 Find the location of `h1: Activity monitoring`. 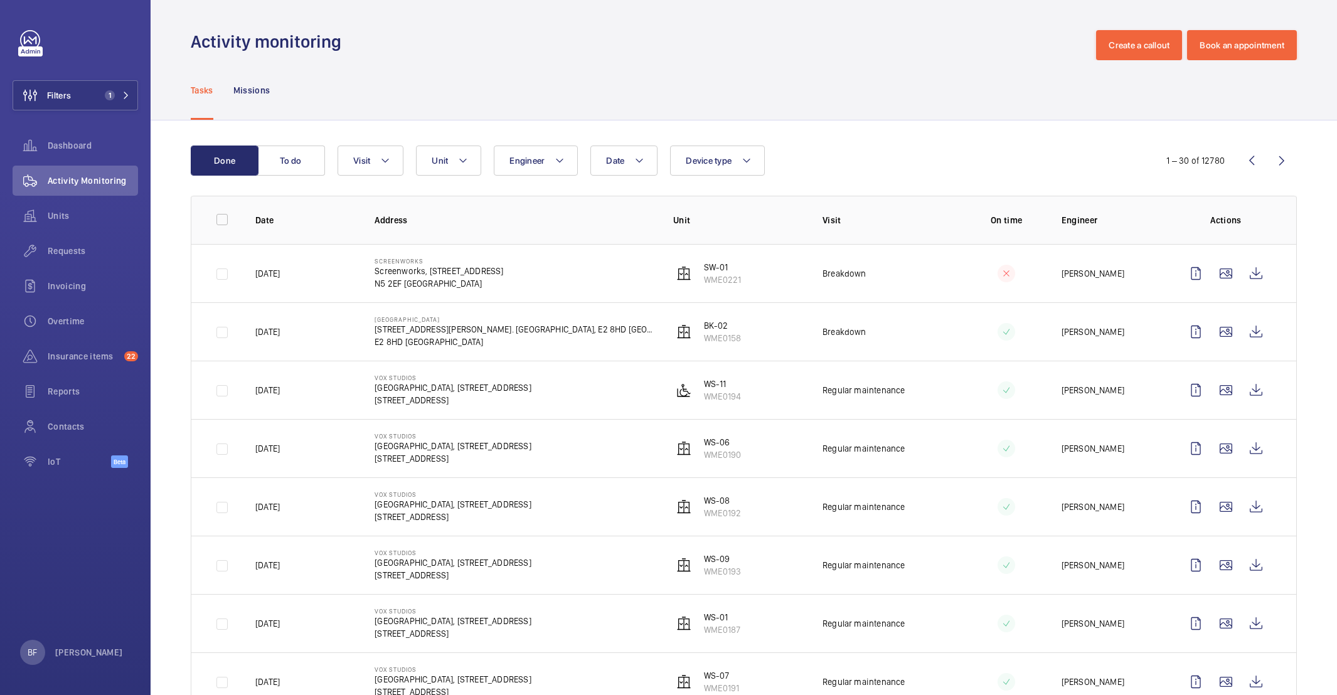

h1: Activity monitoring is located at coordinates (270, 41).